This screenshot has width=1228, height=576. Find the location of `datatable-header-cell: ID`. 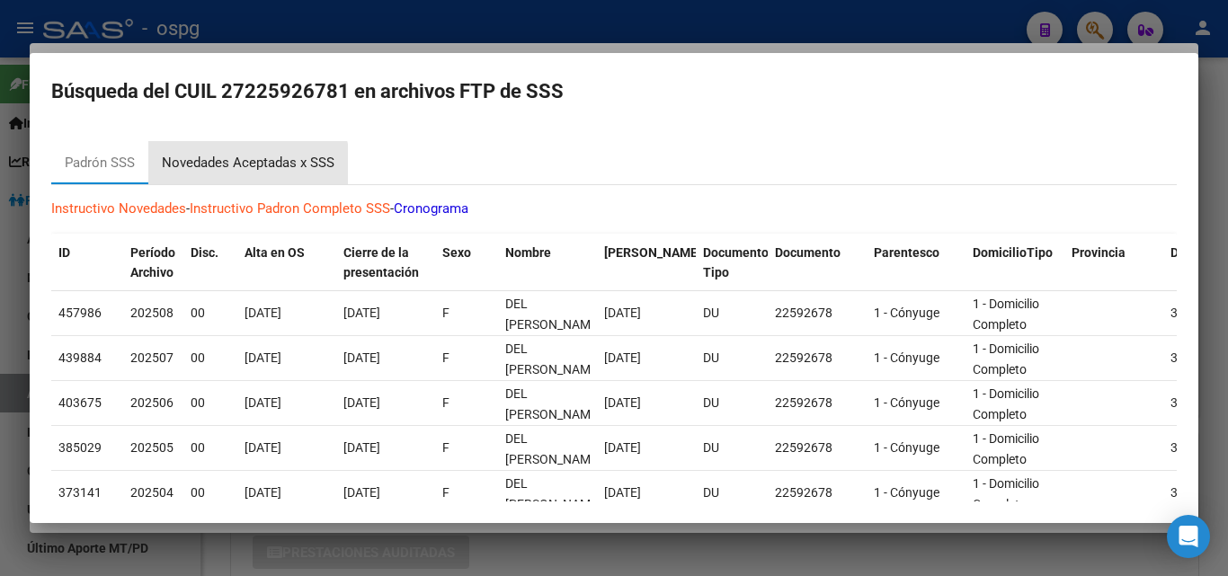

datatable-header-cell: ID is located at coordinates (87, 263).